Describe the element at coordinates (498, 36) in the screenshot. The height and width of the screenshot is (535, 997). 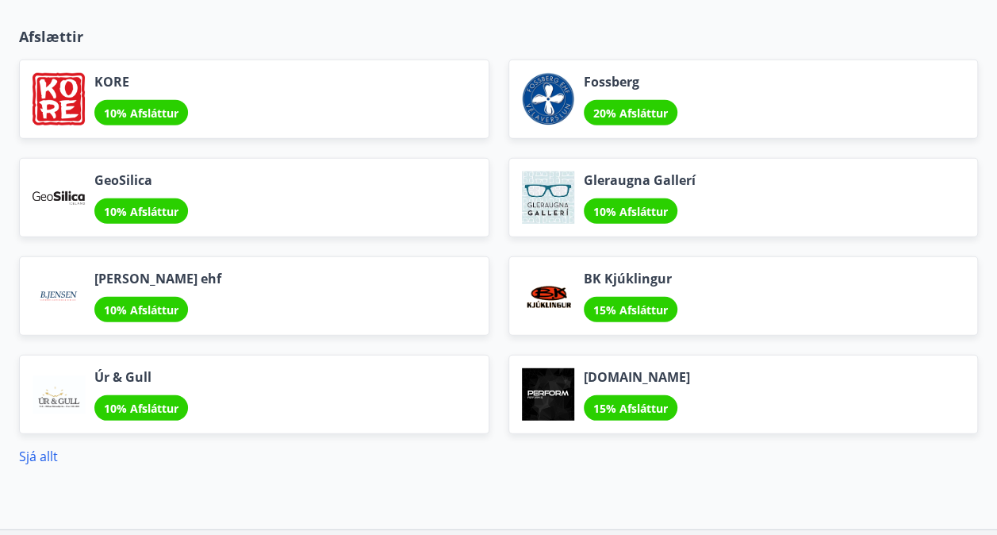
I see `p: Afslættir` at that location.